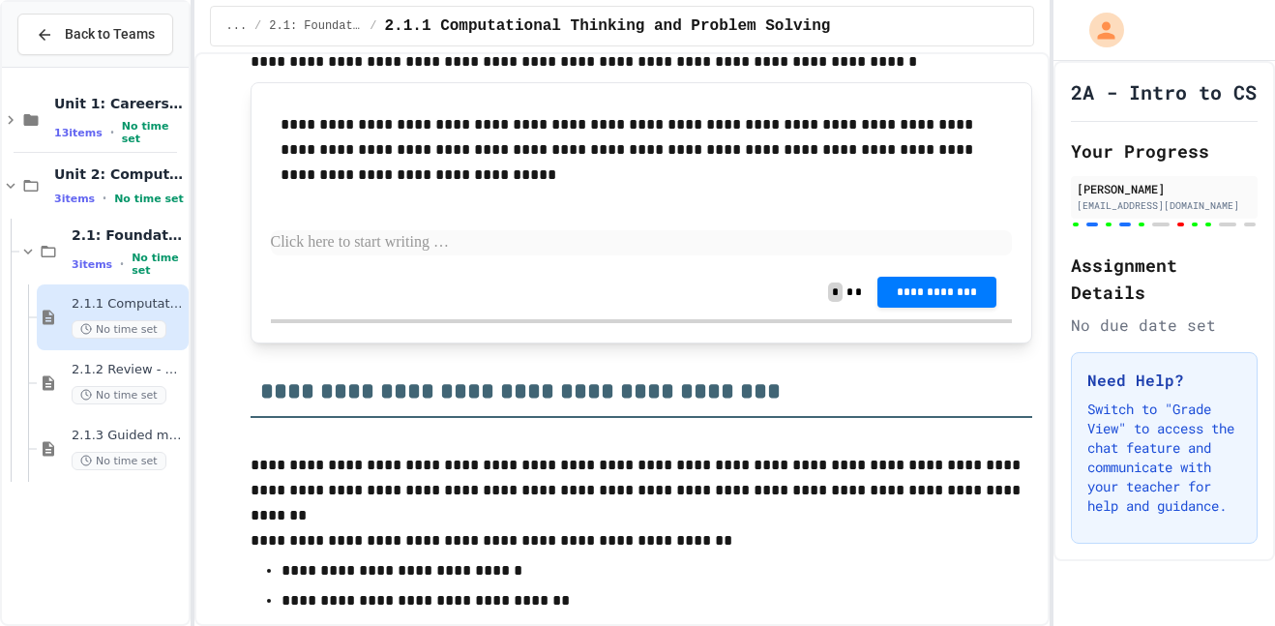  Describe the element at coordinates (128, 370) in the screenshot. I see `span: 2.1.2 Review - Computational Thinking and Problem Solving` at that location.